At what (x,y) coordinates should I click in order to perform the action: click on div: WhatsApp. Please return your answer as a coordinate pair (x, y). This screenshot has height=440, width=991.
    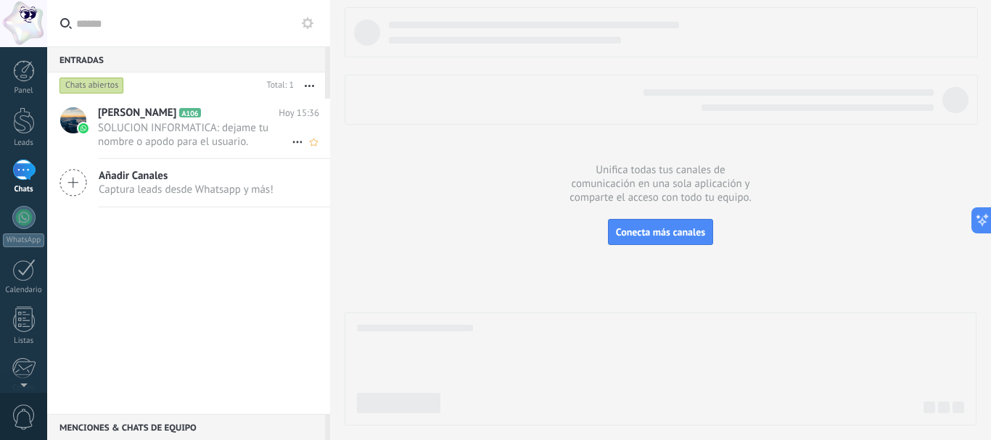
    Looking at the image, I should click on (23, 240).